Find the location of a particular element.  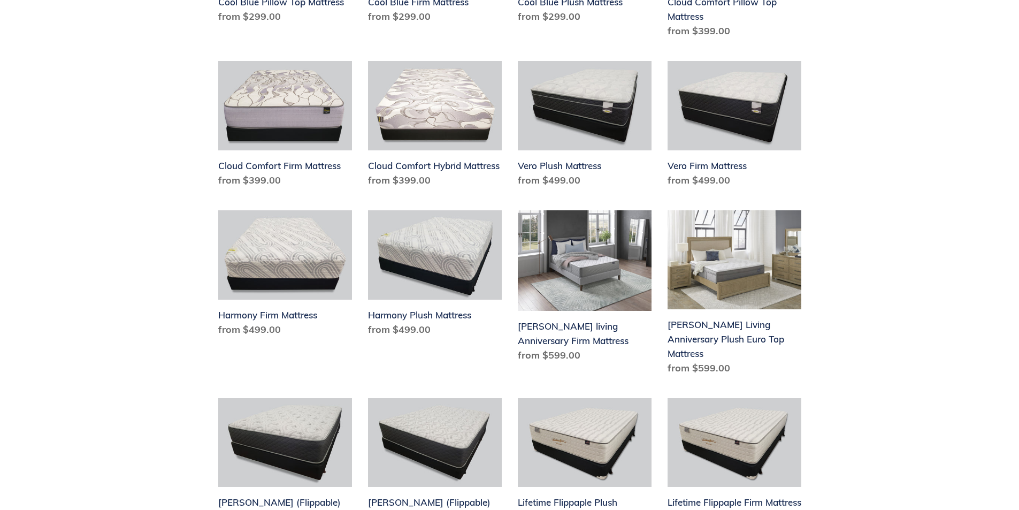

a: Vero Firm Mattress is located at coordinates (734, 126).